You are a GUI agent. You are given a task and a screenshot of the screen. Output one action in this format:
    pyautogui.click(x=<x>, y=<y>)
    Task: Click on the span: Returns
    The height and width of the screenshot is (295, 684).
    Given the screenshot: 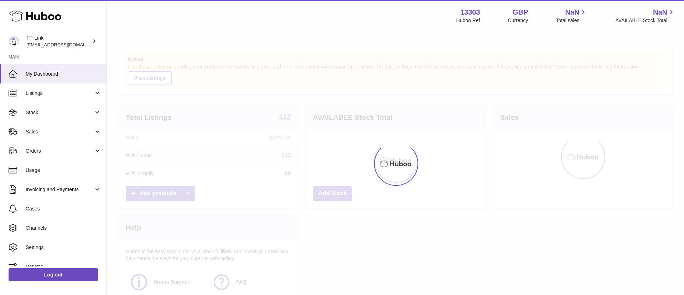 What is the action you would take?
    pyautogui.click(x=63, y=266)
    